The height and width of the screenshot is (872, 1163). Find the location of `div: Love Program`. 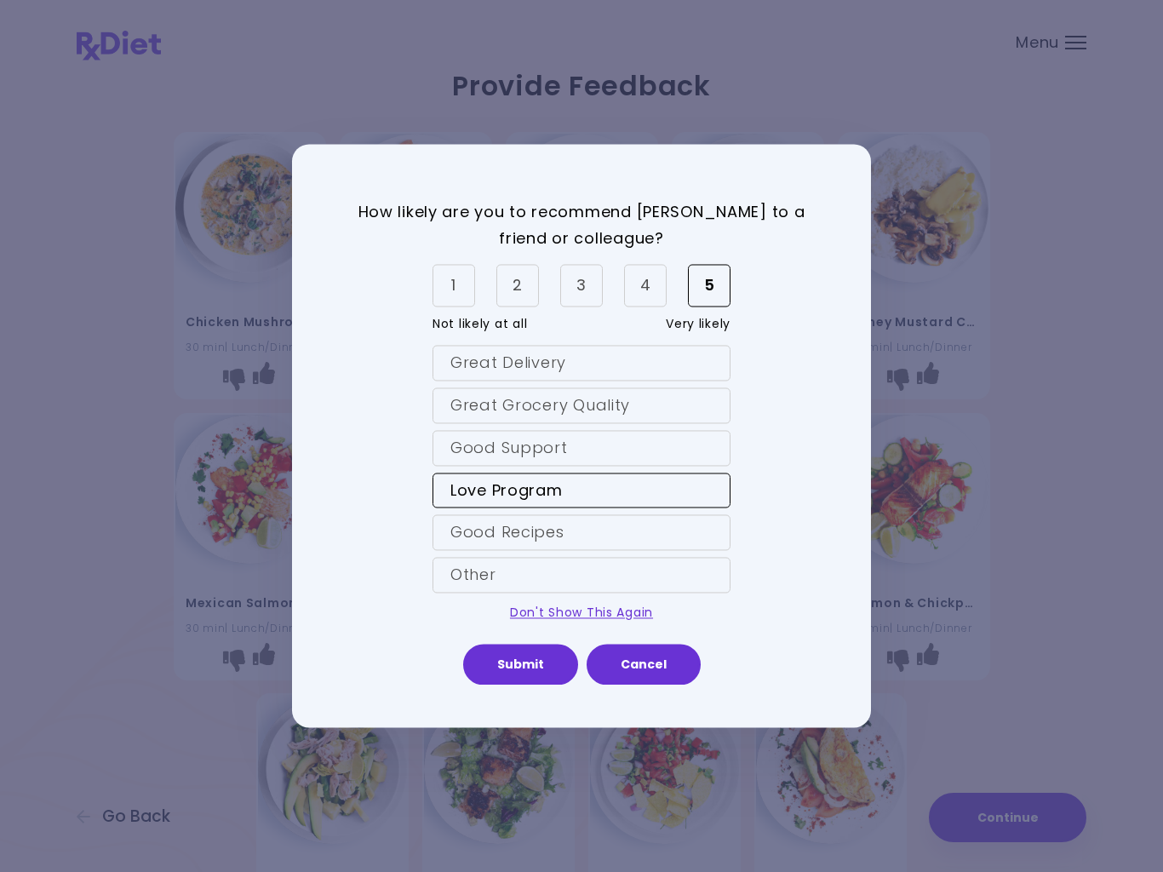

div: Love Program is located at coordinates (582, 491).